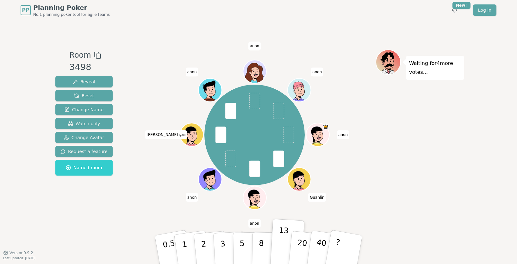 The height and width of the screenshot is (264, 517). Describe the element at coordinates (84, 167) in the screenshot. I see `button: Named room` at that location.